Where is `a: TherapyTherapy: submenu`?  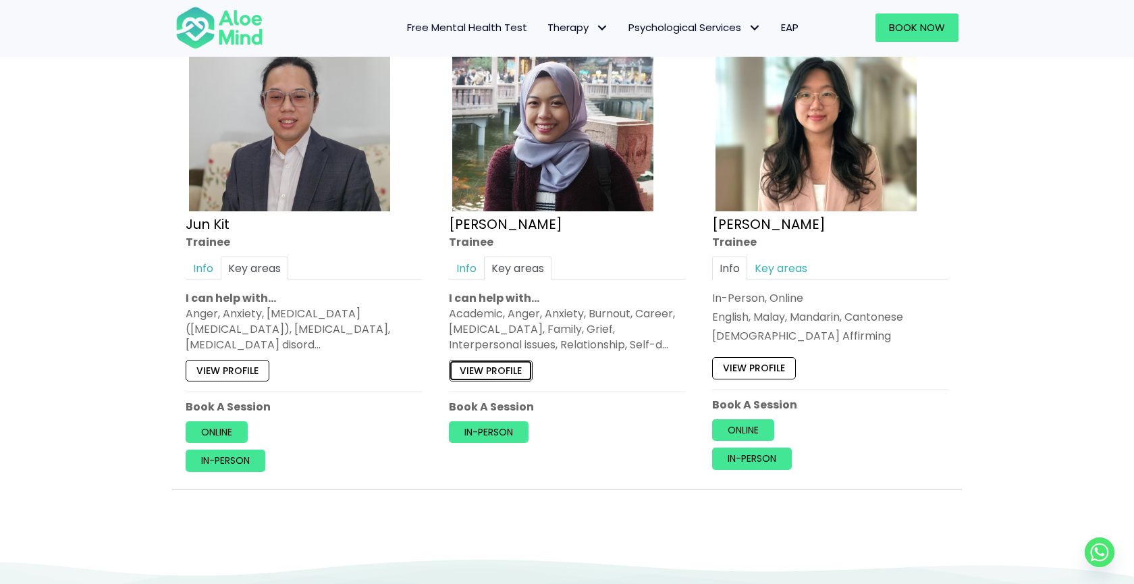
a: TherapyTherapy: submenu is located at coordinates (578, 28).